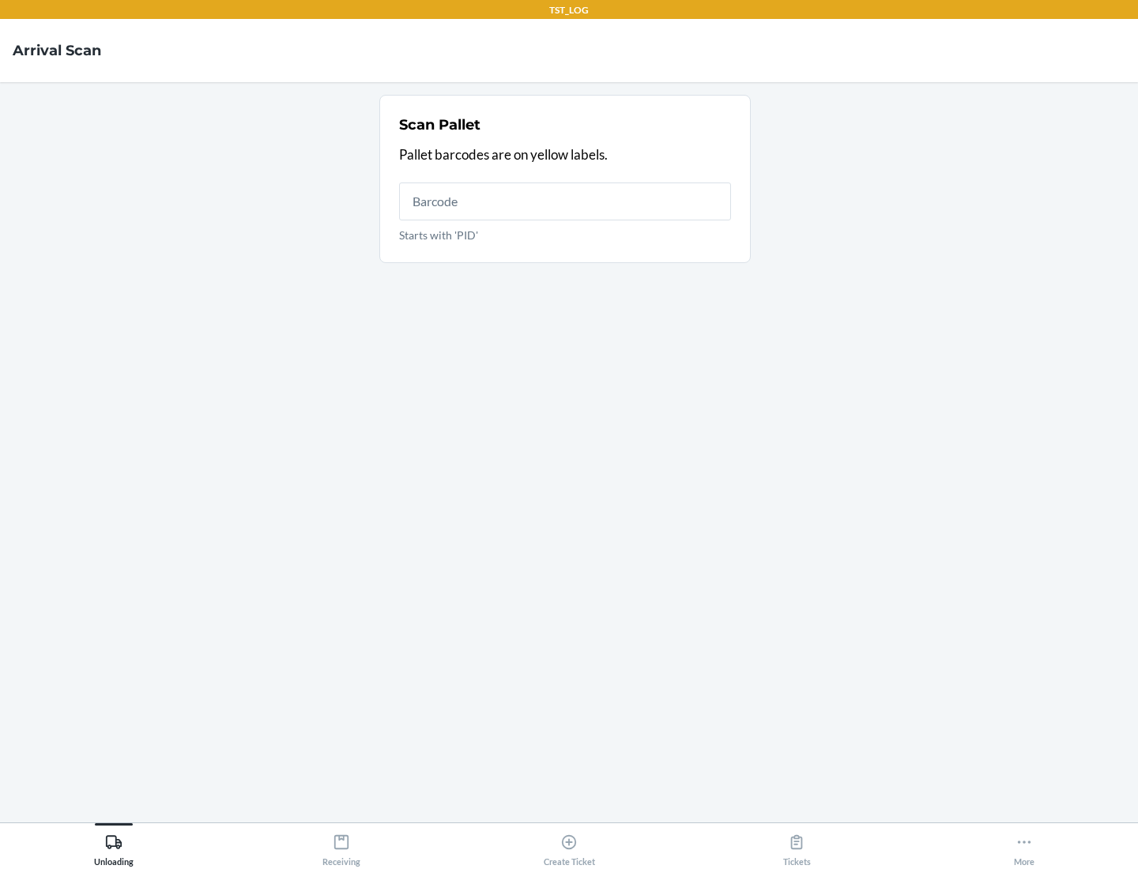 Image resolution: width=1138 pixels, height=869 pixels. I want to click on div: Receiving, so click(341, 847).